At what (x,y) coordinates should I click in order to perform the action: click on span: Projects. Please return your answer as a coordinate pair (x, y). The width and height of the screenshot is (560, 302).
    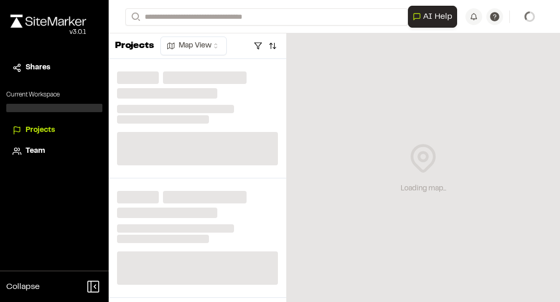
    Looking at the image, I should click on (40, 130).